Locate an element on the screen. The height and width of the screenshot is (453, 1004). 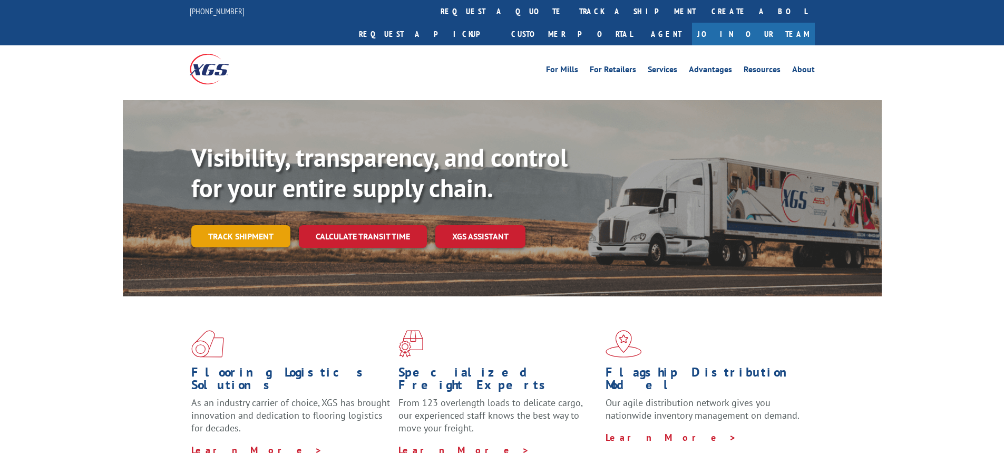
span: As an industry carrier of choice, XGS has brought innovation and dedication to flooring logistics... is located at coordinates (290, 415).